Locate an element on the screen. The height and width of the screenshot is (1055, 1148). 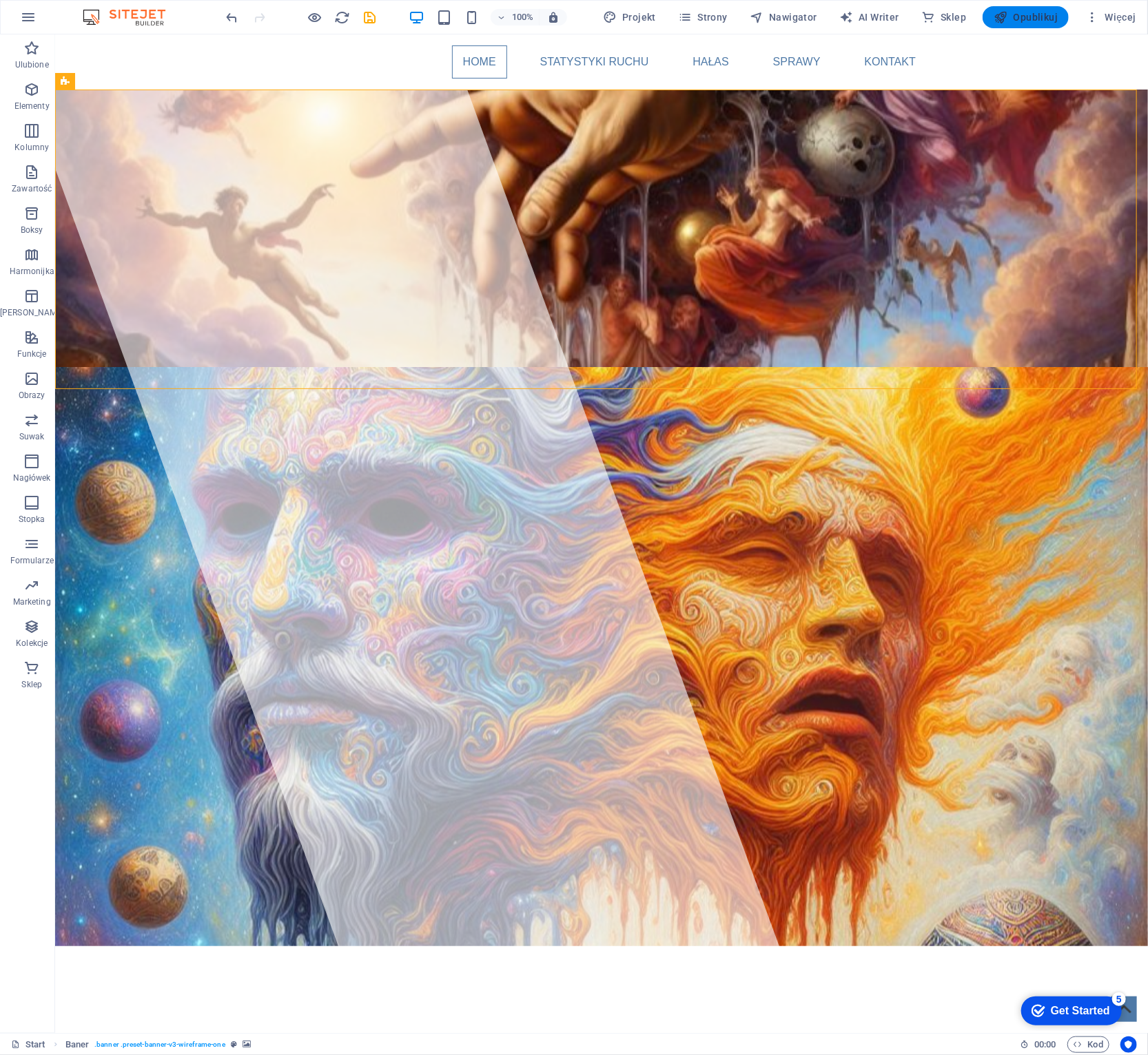
i: Po zmianie rozmiaru automatycznie dostosowuje poziom powiększenia do wybranego urządzenia. is located at coordinates (553, 17).